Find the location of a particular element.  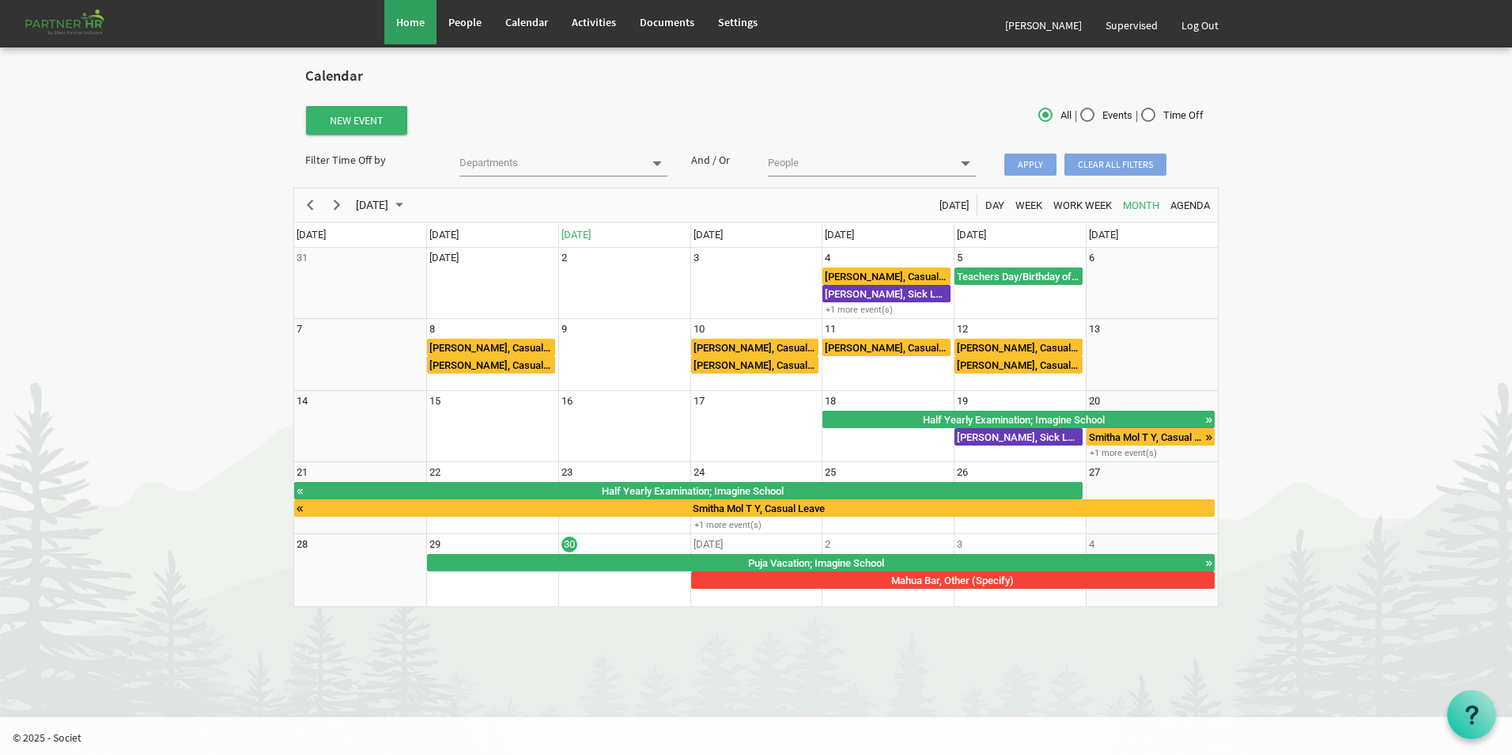

div: Deepti Mayee Nayak, Casual Leave Begin From Monday, September 8, 2025 at 12:00:00 AM GMT-07:00 En... is located at coordinates (491, 365).